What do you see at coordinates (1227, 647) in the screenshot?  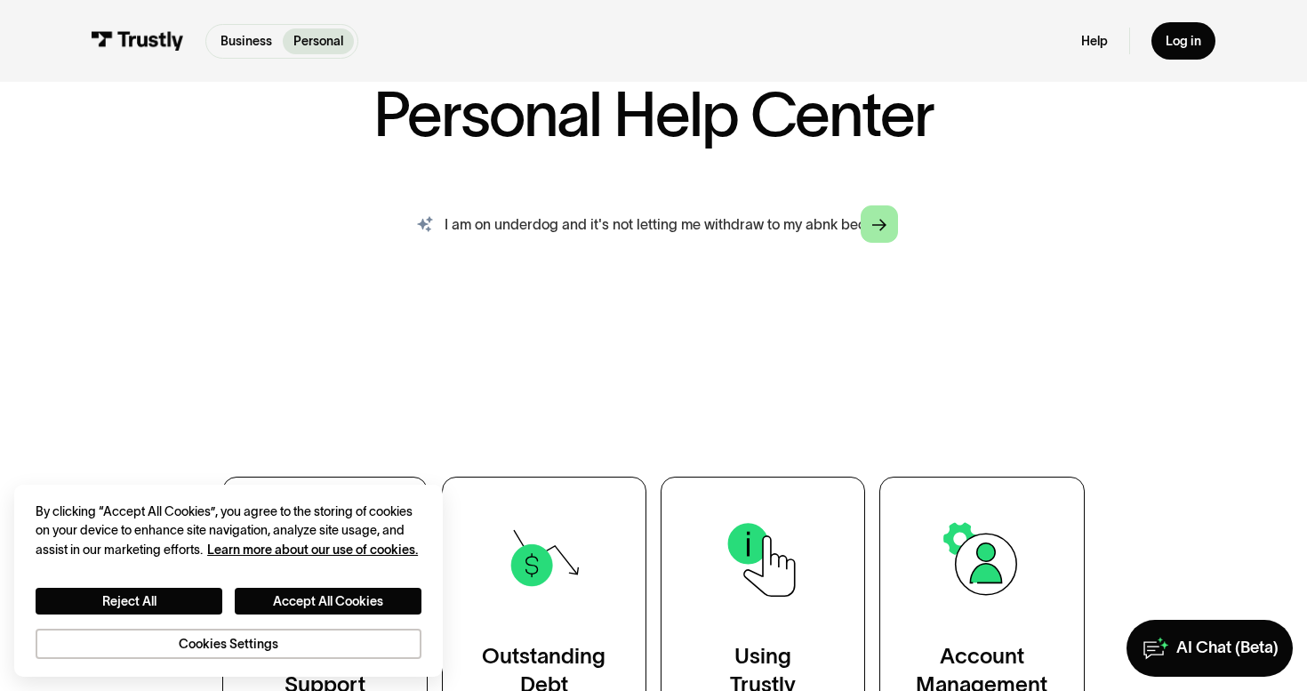 I see `div: AI Chat (Beta)` at bounding box center [1227, 647].